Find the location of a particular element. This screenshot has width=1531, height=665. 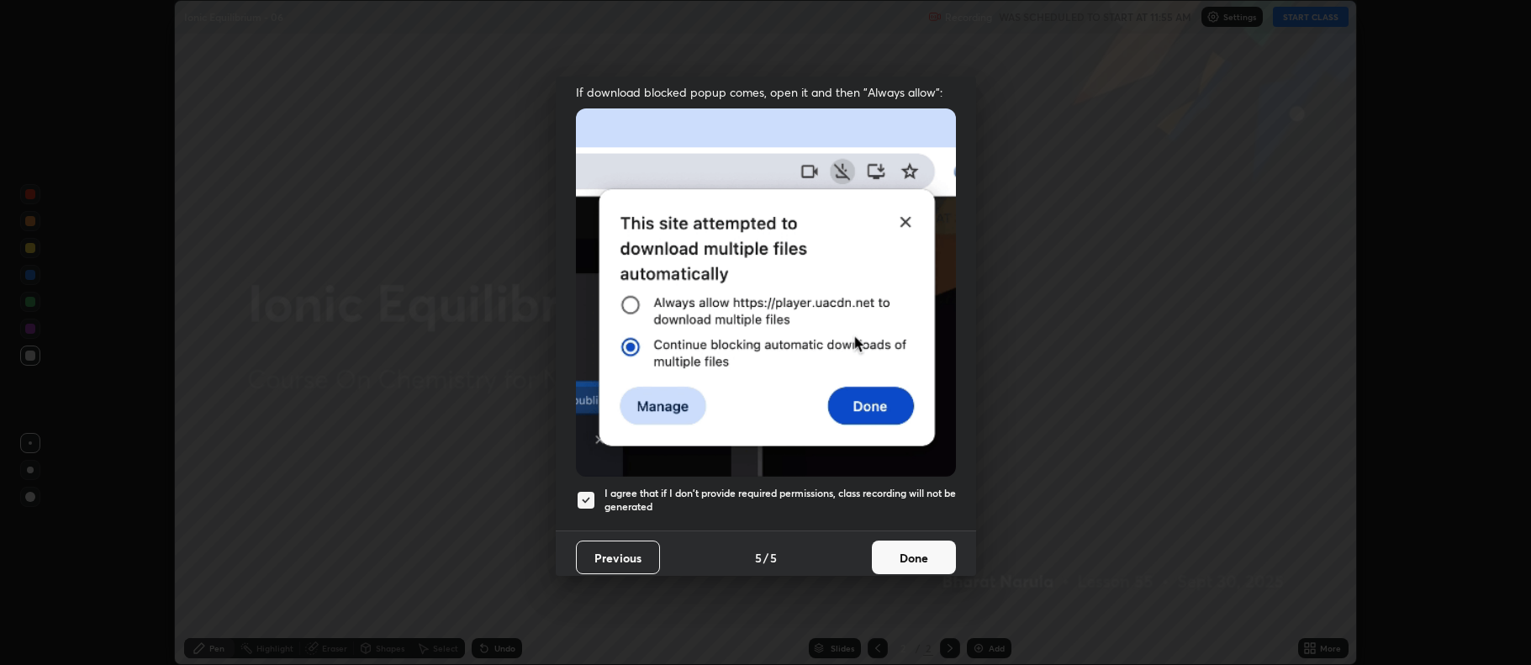

button: Done is located at coordinates (914, 558).